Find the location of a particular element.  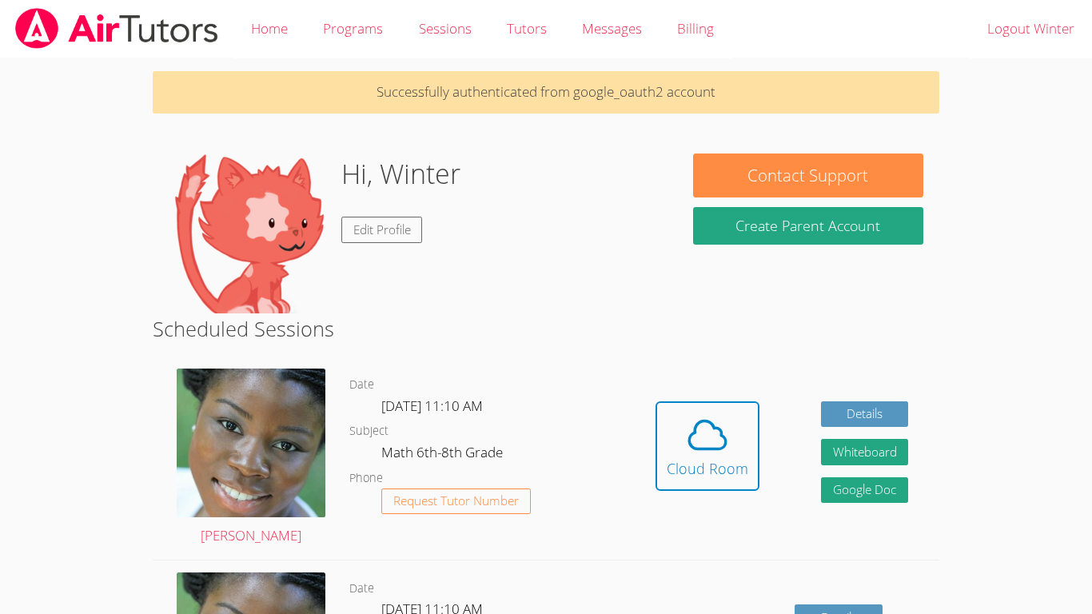

a: Edit Profile is located at coordinates (382, 229).